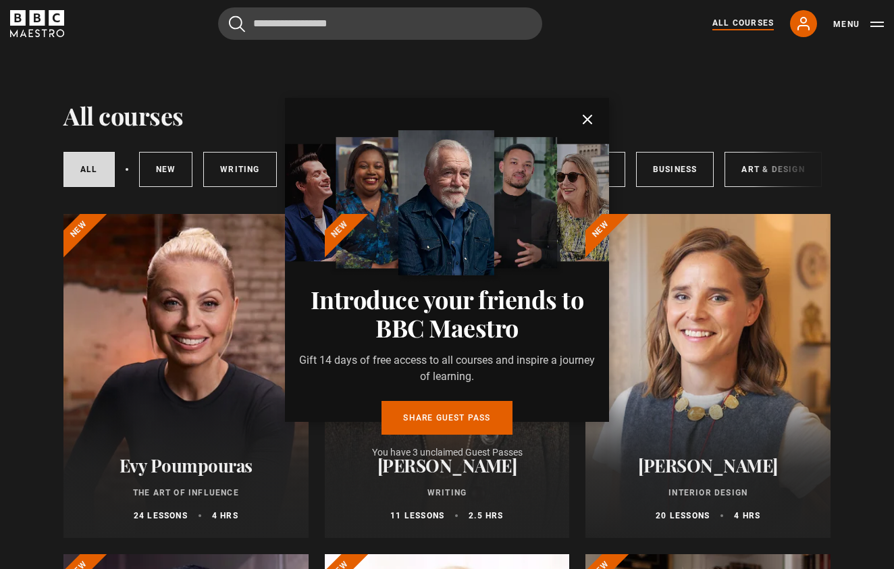 The width and height of the screenshot is (894, 569). Describe the element at coordinates (447, 452) in the screenshot. I see `p: You have 3 unclaimed Guest Passes` at that location.